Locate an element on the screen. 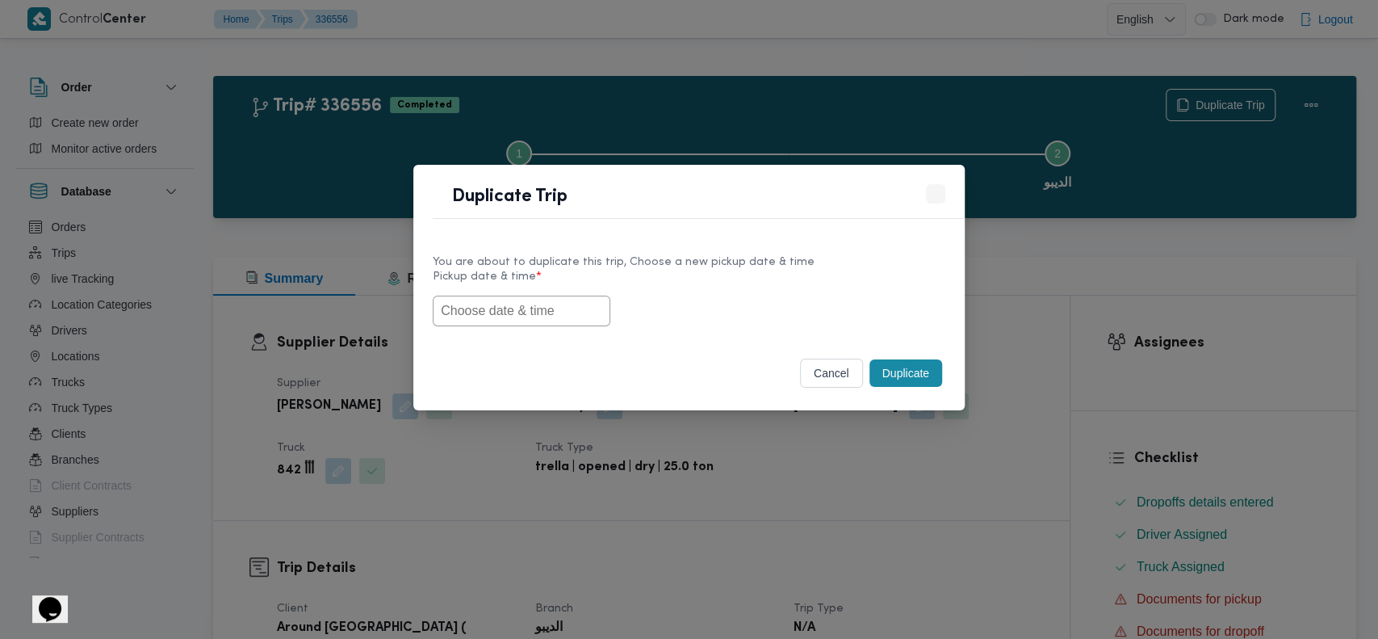  button: Chat widget is located at coordinates (34, 35).